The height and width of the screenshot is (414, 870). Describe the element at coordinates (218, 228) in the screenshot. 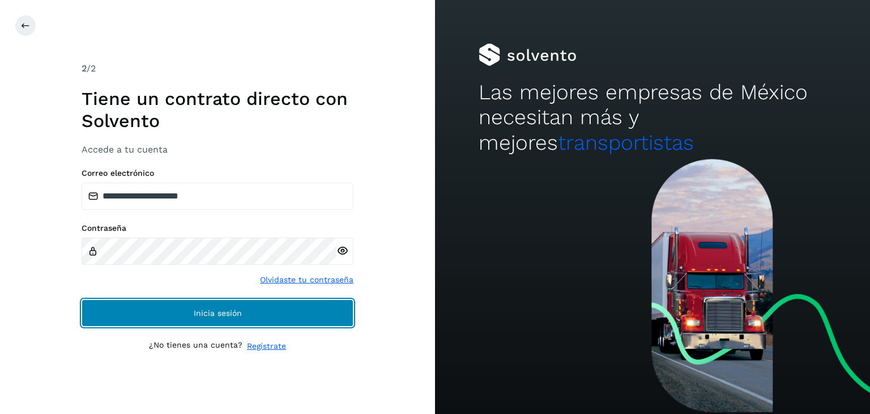

I see `label: Contraseña` at that location.